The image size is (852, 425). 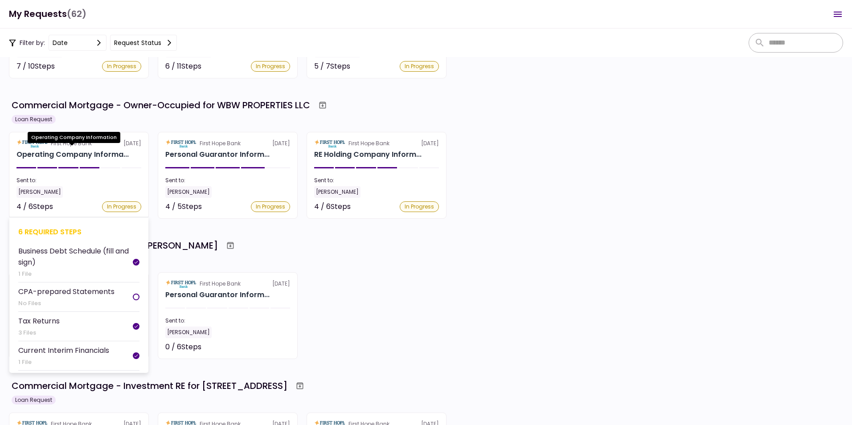 I want to click on div: Current Interim Financials, so click(x=64, y=350).